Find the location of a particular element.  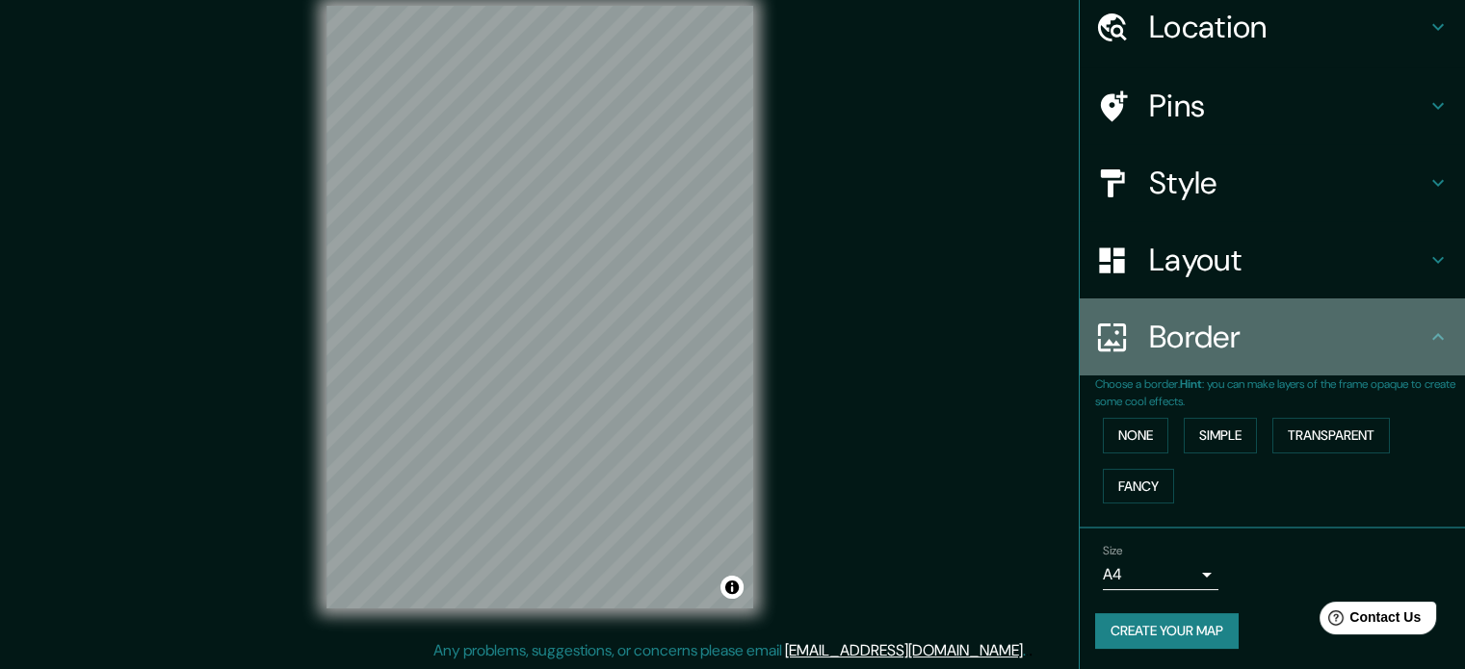

p: Any problems, suggestions, or concerns please email . is located at coordinates (729, 651).